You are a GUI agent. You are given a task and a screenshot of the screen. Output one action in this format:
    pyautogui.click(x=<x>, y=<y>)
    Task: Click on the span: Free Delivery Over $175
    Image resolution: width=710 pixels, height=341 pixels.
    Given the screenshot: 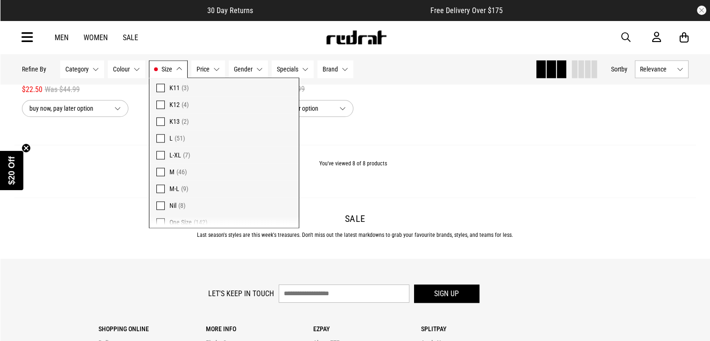 What is the action you would take?
    pyautogui.click(x=466, y=10)
    